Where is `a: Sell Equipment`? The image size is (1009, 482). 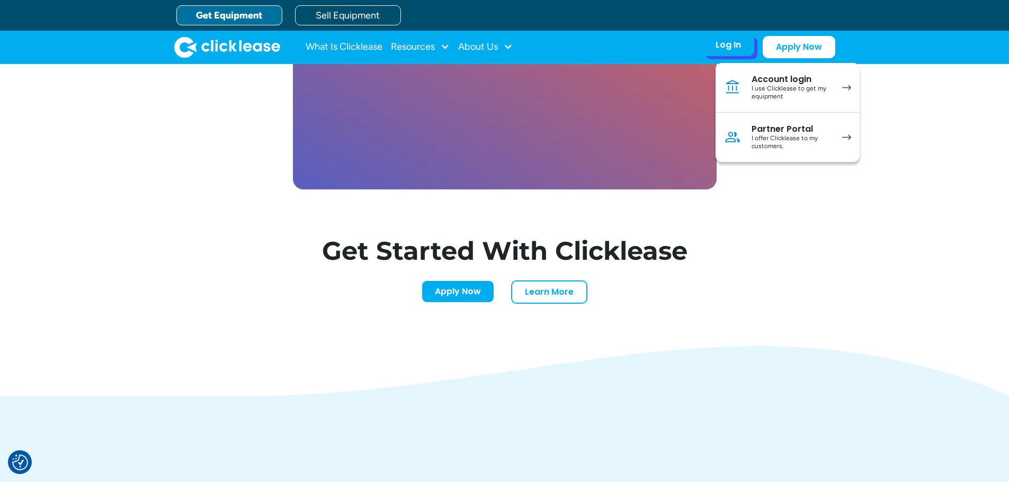
a: Sell Equipment is located at coordinates (348, 15).